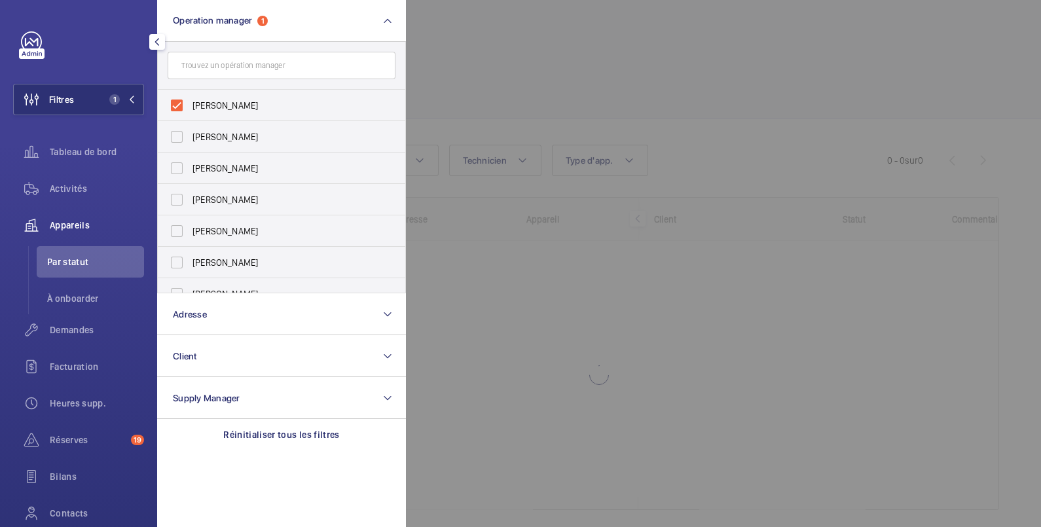  Describe the element at coordinates (97, 403) in the screenshot. I see `span: Heures supp.` at that location.